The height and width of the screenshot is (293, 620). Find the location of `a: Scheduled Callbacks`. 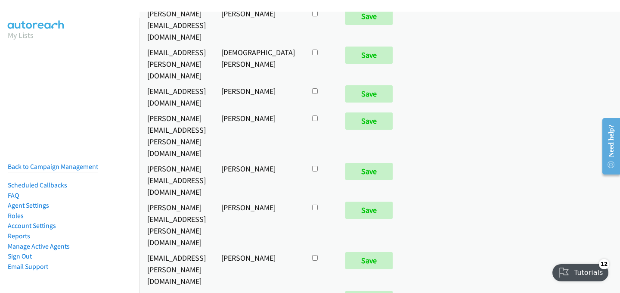

a: Scheduled Callbacks is located at coordinates (37, 185).